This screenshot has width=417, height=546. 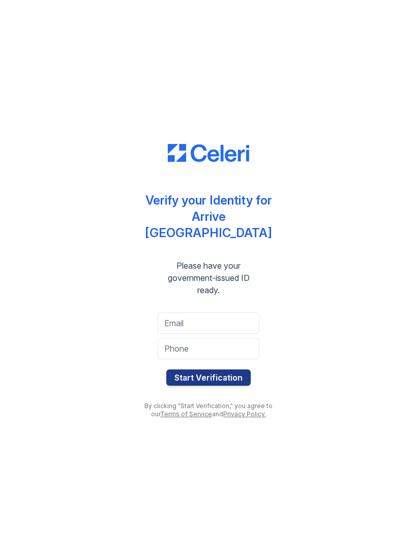 What do you see at coordinates (208, 323) in the screenshot?
I see `input: Email` at bounding box center [208, 323].